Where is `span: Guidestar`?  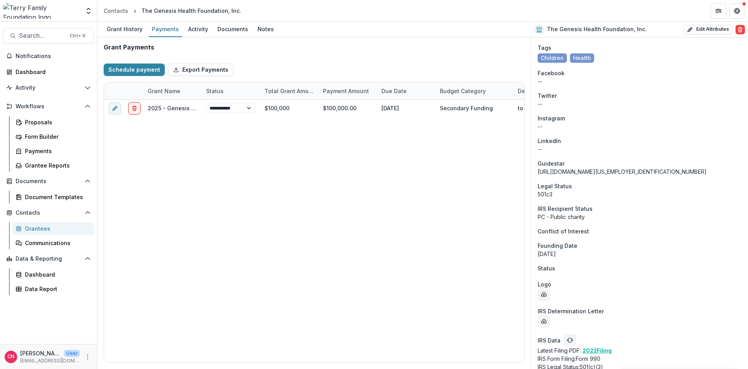
span: Guidestar is located at coordinates (551, 163).